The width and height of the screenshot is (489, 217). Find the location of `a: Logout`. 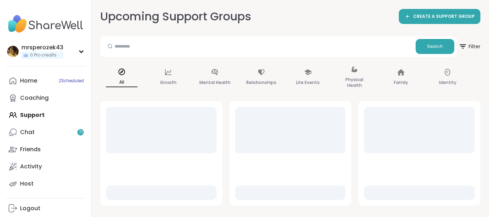

a: Logout is located at coordinates (46, 209).